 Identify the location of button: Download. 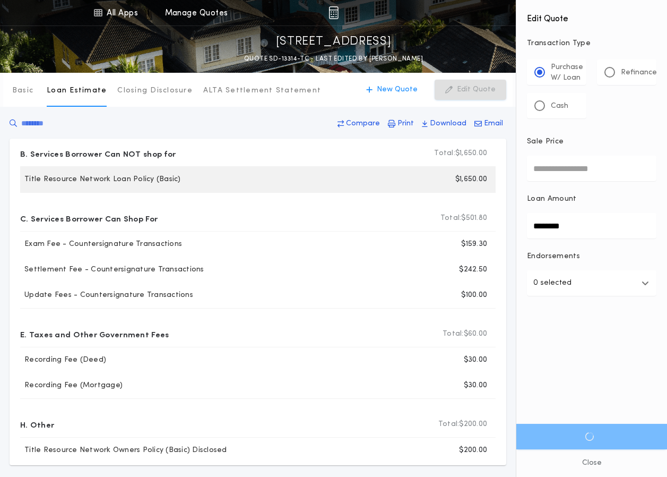
(444, 124).